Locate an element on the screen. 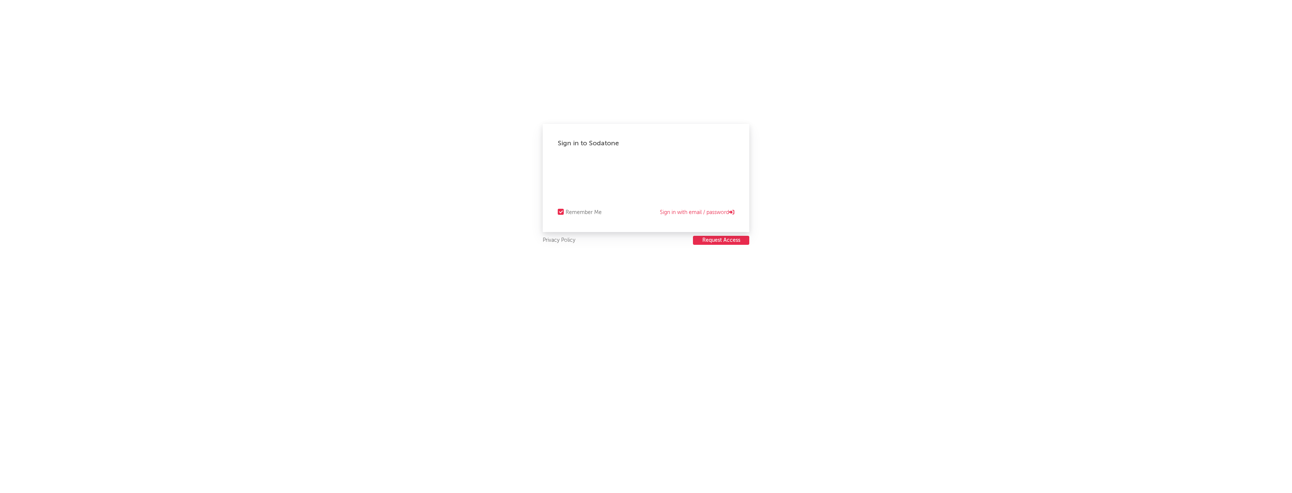  div: Remember Me is located at coordinates (584, 213).